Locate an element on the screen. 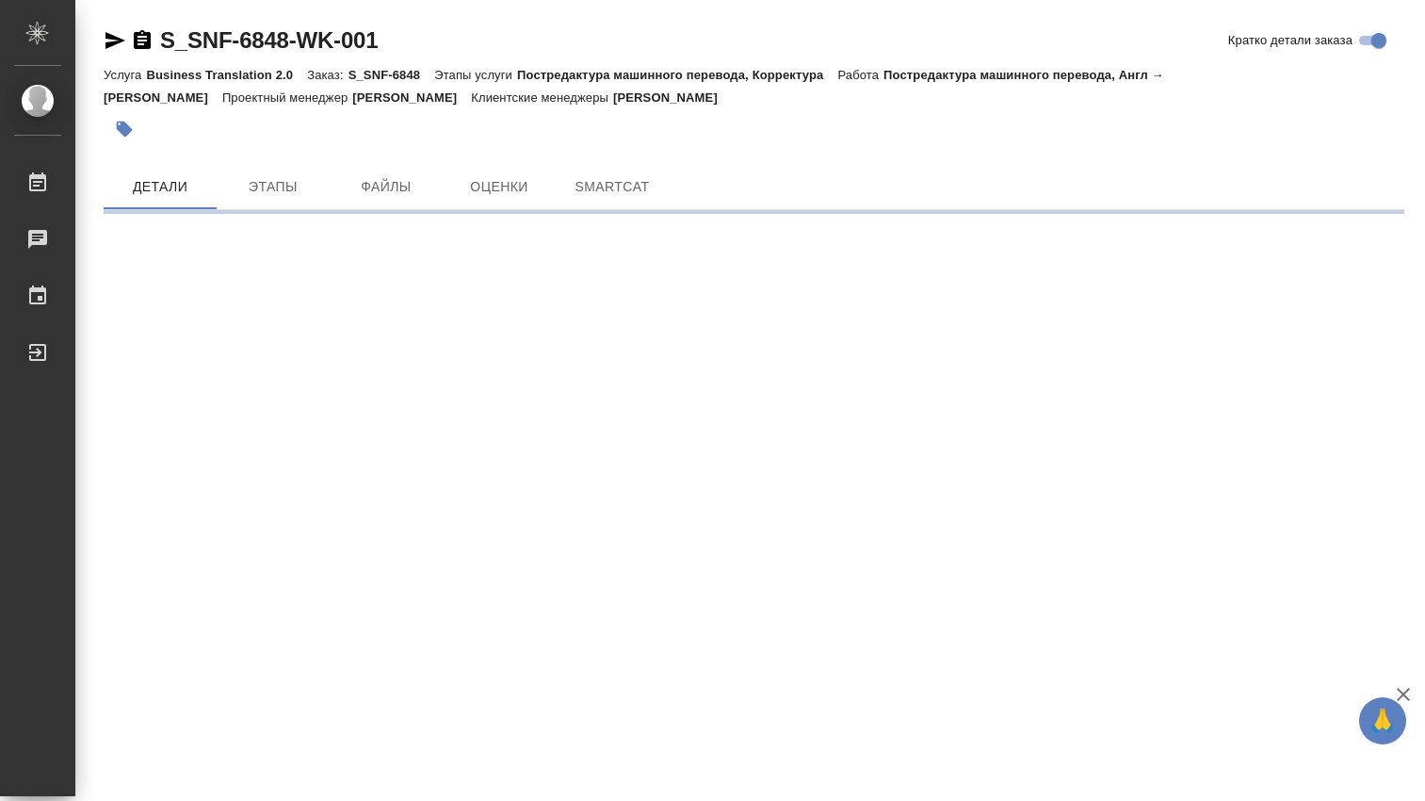 This screenshot has width=1425, height=801. p: Business Translation 2.0 is located at coordinates (226, 74).